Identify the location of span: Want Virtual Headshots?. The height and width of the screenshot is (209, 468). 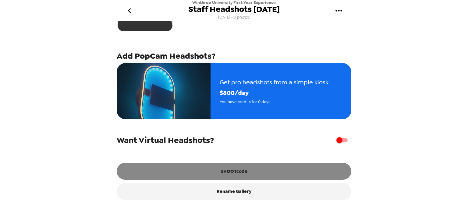
(165, 140).